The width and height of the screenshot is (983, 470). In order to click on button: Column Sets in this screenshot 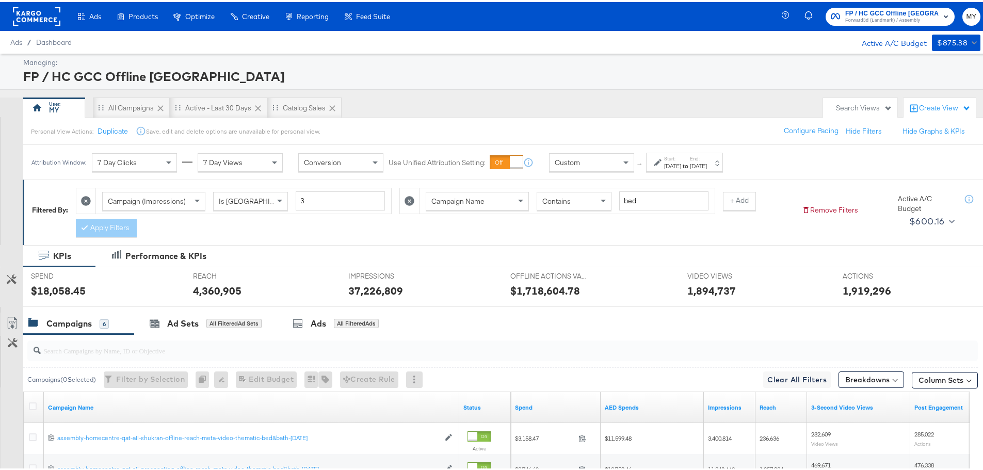, I will do `click(945, 378)`.